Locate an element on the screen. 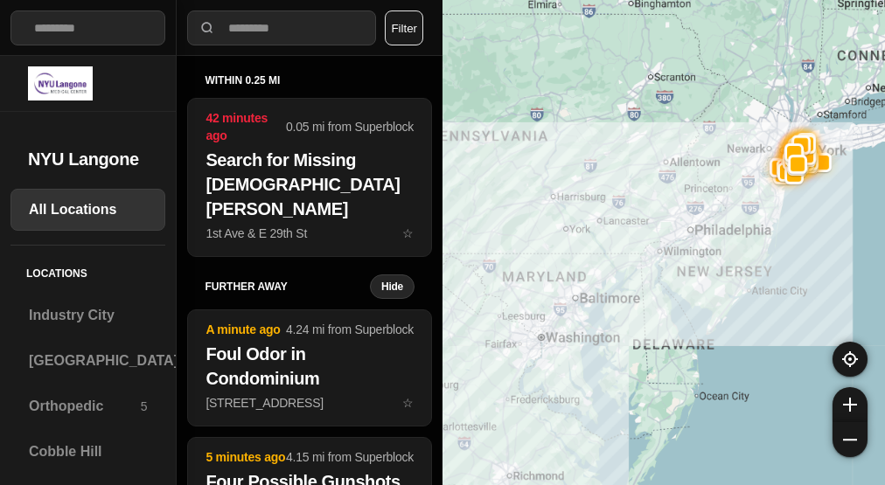 Image resolution: width=885 pixels, height=485 pixels. a: Industry City is located at coordinates (87, 316).